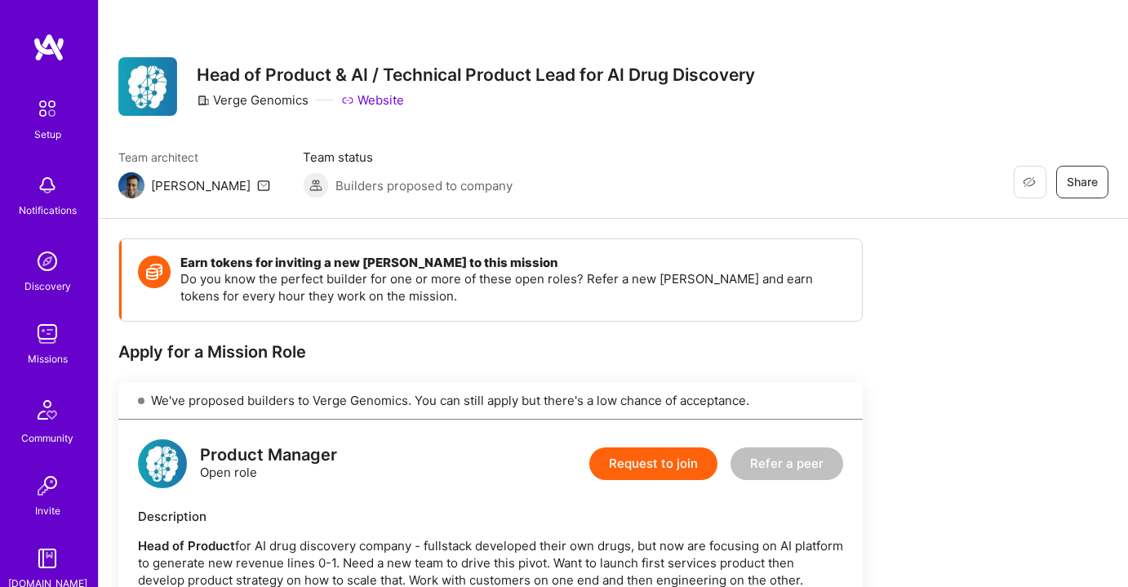  Describe the element at coordinates (203, 100) in the screenshot. I see `i: icon CompanyGray` at that location.